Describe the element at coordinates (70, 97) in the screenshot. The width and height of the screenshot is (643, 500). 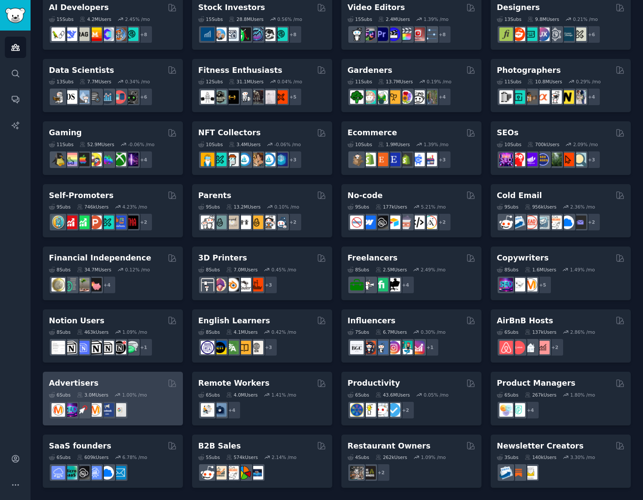
I see `img: datascience` at that location.